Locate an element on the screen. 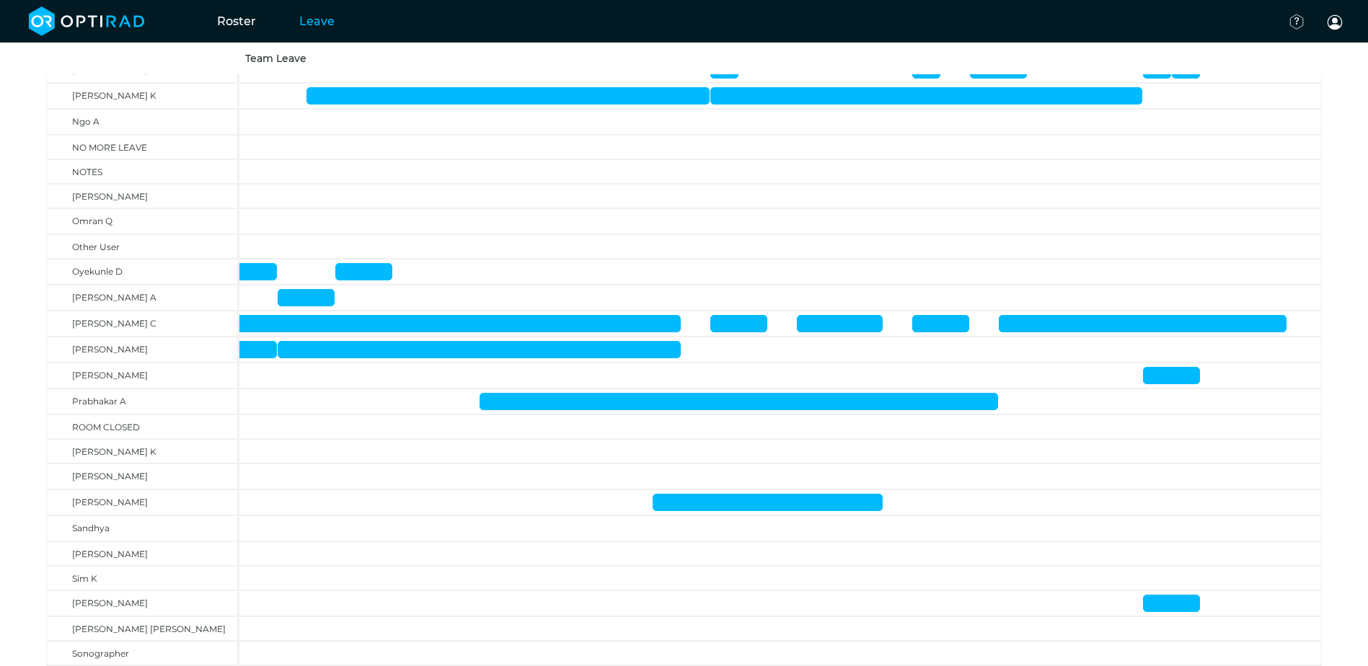 The image size is (1368, 666). span: Other User is located at coordinates (96, 247).